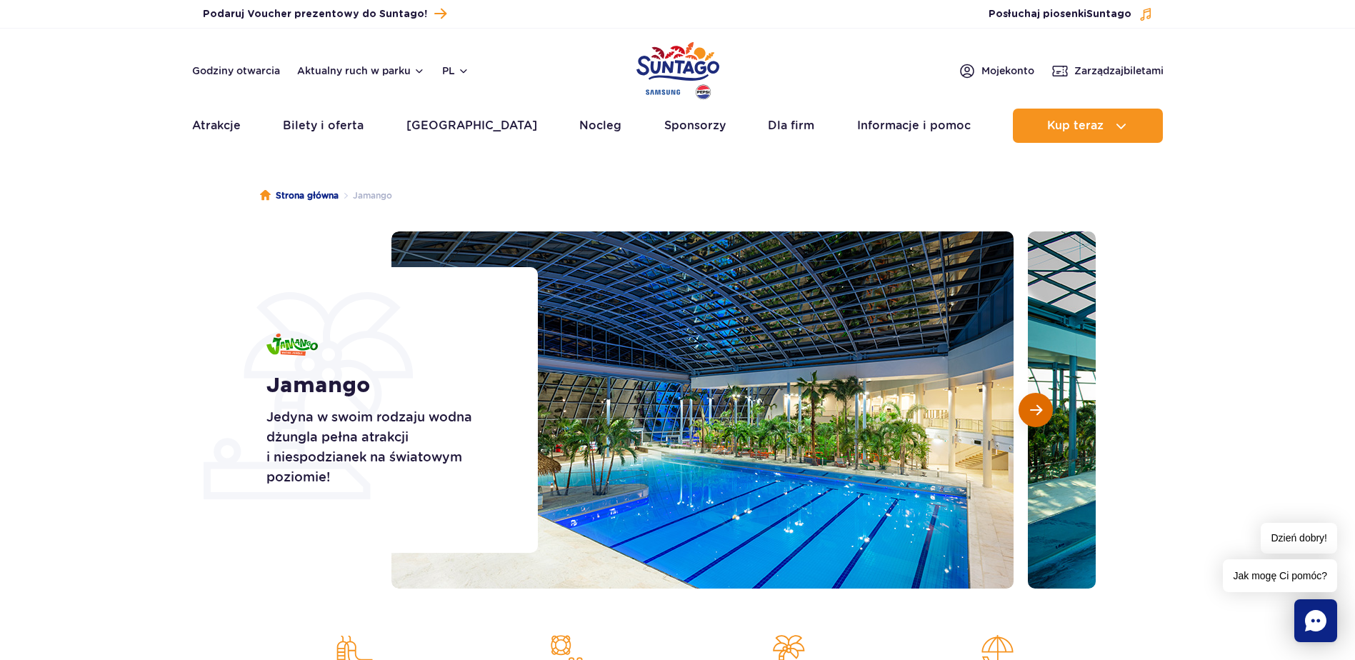  Describe the element at coordinates (1071, 14) in the screenshot. I see `button: Posłuchaj piosenkiSuntago` at that location.